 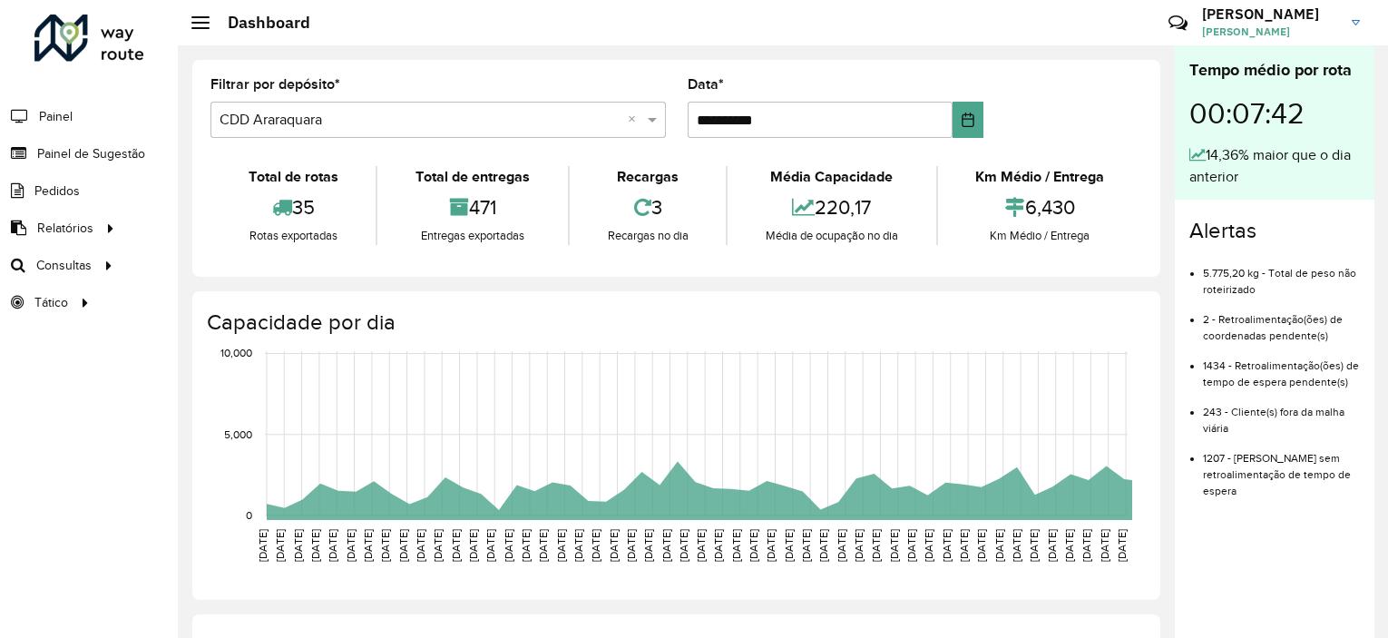 I want to click on button: Choose Date, so click(x=968, y=120).